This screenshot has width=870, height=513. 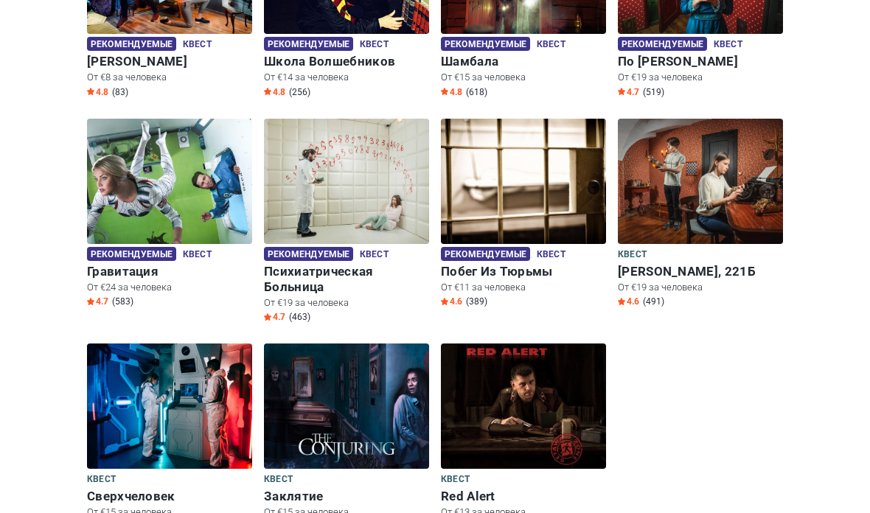 I want to click on h6: Школа Волшебников, so click(x=347, y=61).